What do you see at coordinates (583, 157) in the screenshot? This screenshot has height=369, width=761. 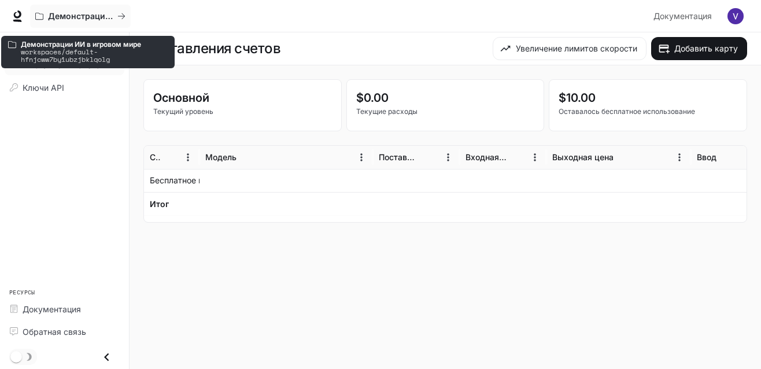 I see `div: Выходная цена` at bounding box center [583, 157].